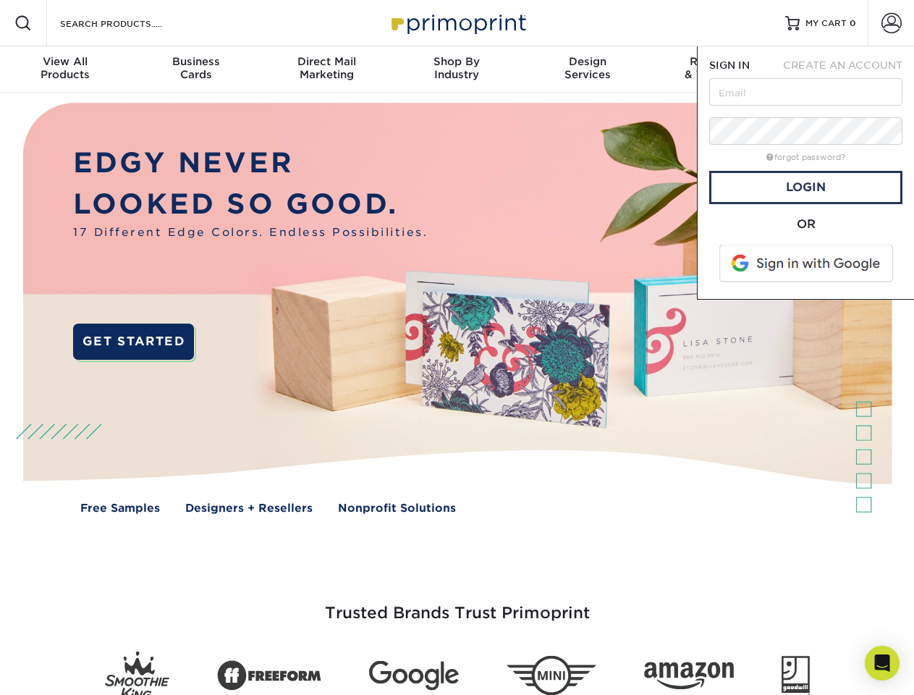 The width and height of the screenshot is (914, 695). Describe the element at coordinates (805, 187) in the screenshot. I see `a: Login` at that location.